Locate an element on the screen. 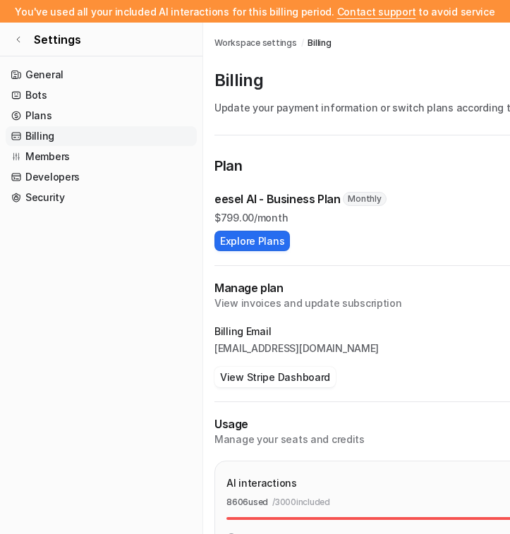 Image resolution: width=510 pixels, height=534 pixels. span: Workspace settings is located at coordinates (256, 43).